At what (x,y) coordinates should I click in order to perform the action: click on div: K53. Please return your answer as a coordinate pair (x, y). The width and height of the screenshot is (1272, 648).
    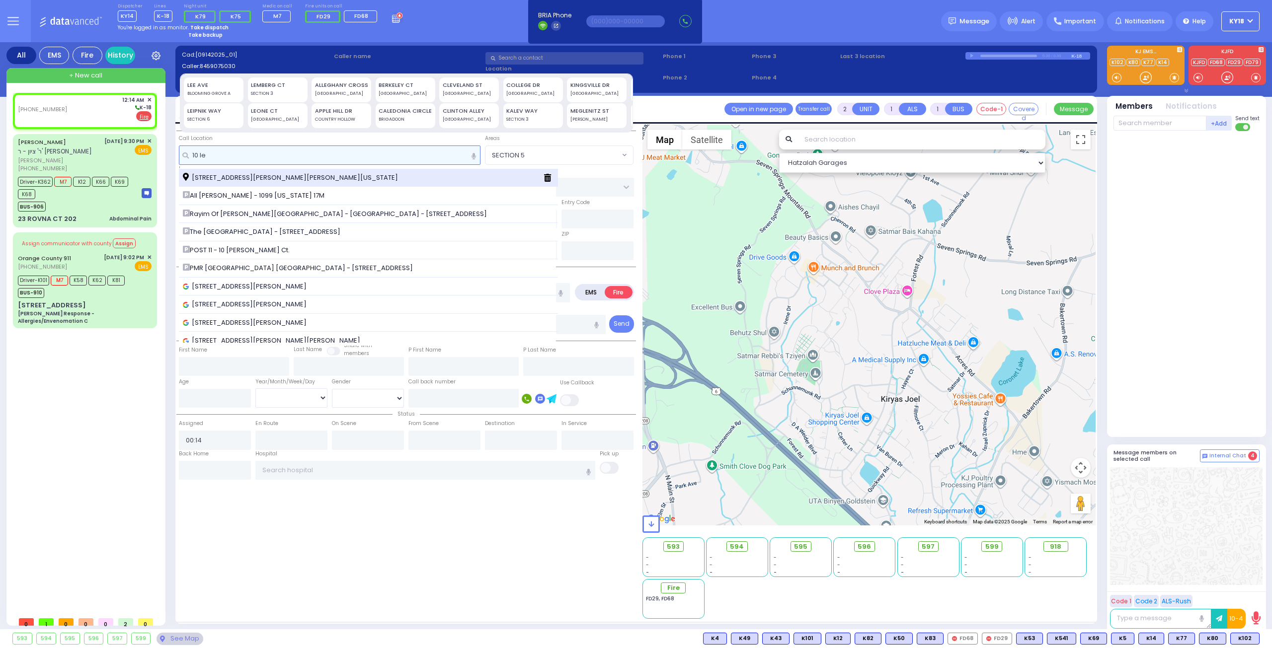
    Looking at the image, I should click on (1030, 639).